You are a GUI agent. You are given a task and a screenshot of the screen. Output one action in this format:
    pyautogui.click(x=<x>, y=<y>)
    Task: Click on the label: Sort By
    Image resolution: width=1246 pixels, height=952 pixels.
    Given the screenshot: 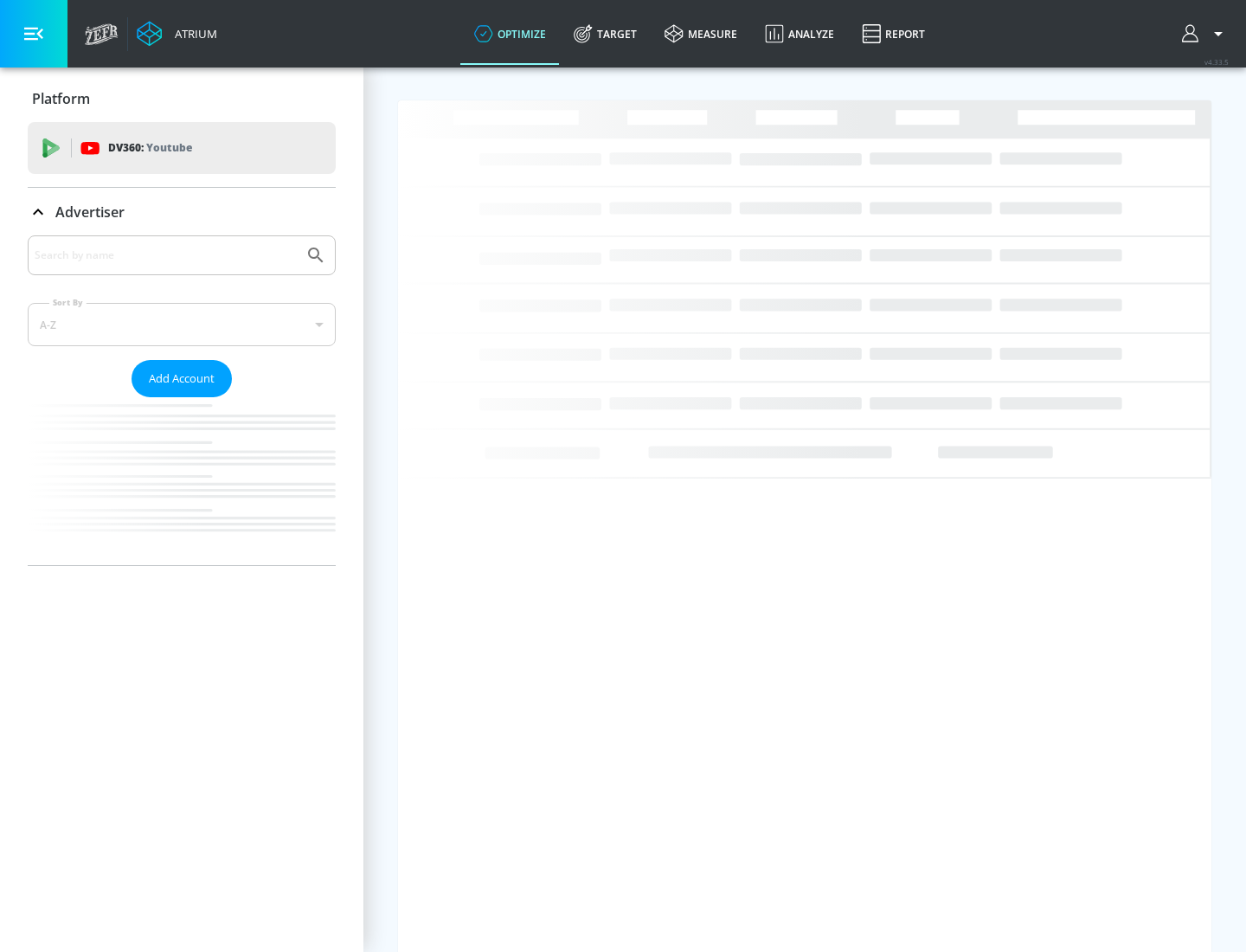 What is the action you would take?
    pyautogui.click(x=67, y=302)
    